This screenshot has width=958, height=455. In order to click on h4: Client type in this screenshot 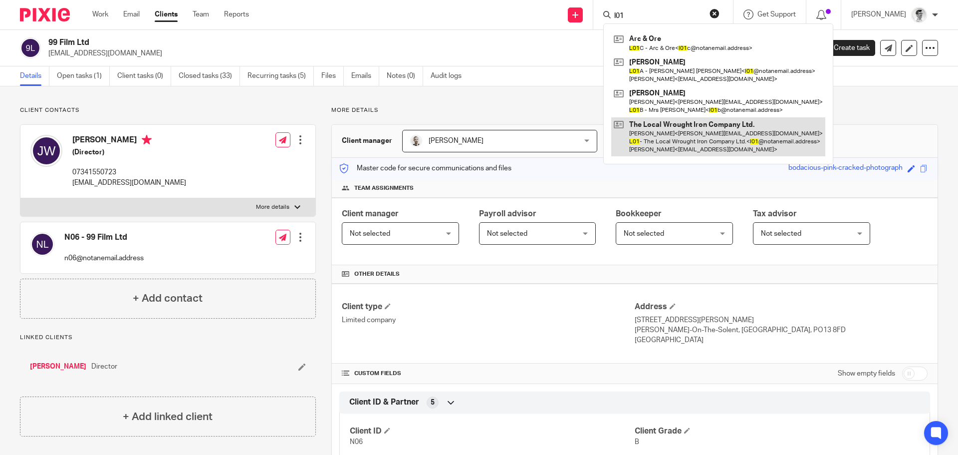, I will do `click(488, 307)`.